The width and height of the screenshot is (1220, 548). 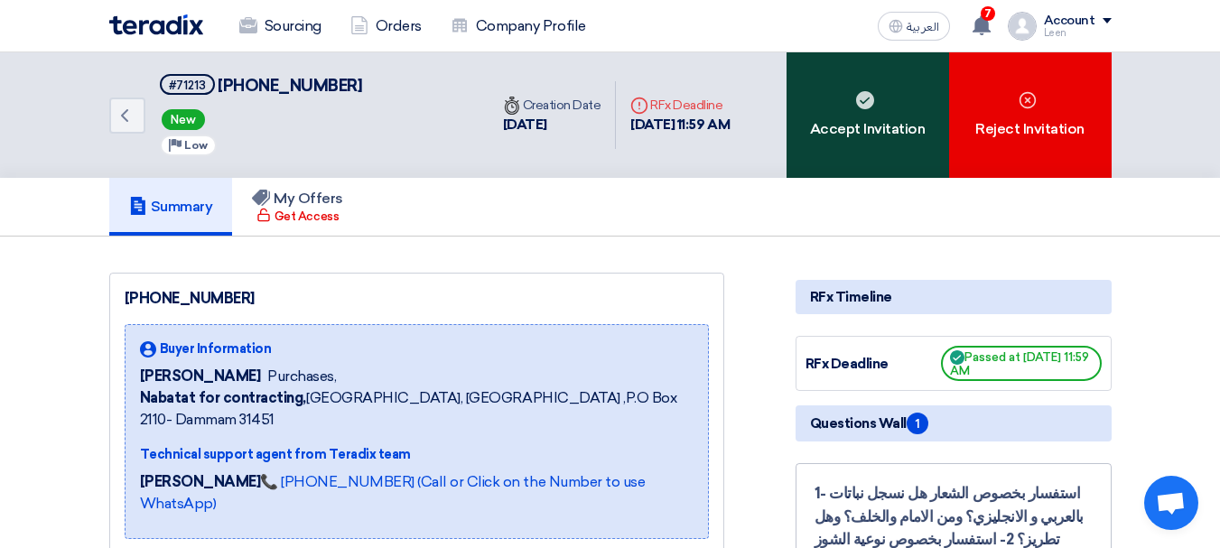 What do you see at coordinates (156, 24) in the screenshot?
I see `img: Teradix logo` at bounding box center [156, 24].